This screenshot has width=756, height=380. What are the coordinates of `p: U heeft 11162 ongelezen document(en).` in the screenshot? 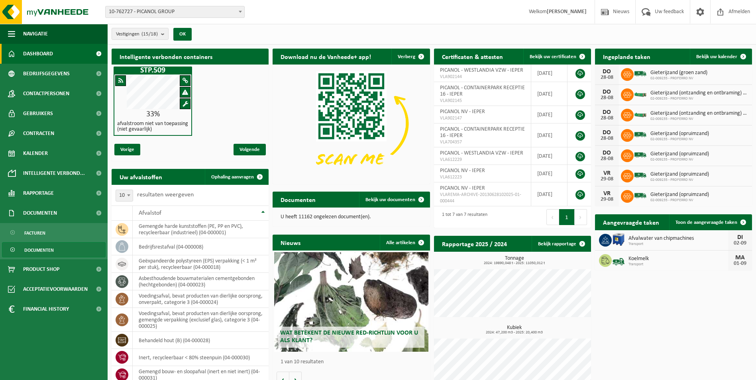 It's located at (351, 217).